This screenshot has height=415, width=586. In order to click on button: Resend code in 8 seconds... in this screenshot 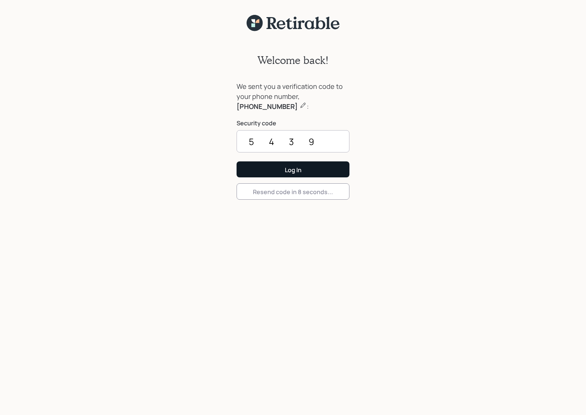, I will do `click(293, 191)`.